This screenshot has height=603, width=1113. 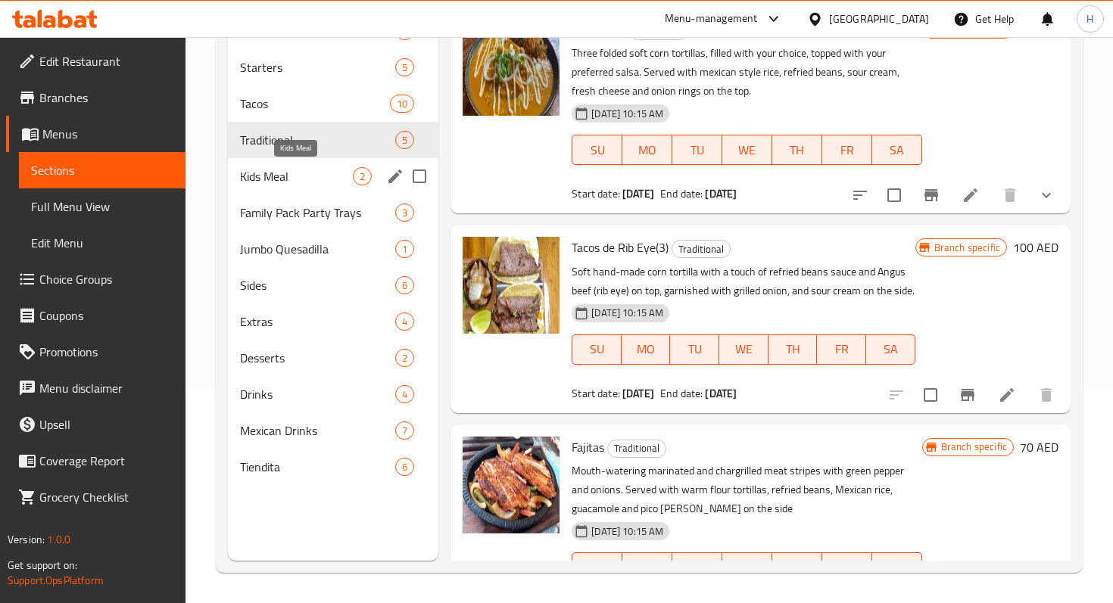 I want to click on span: 7, so click(x=404, y=431).